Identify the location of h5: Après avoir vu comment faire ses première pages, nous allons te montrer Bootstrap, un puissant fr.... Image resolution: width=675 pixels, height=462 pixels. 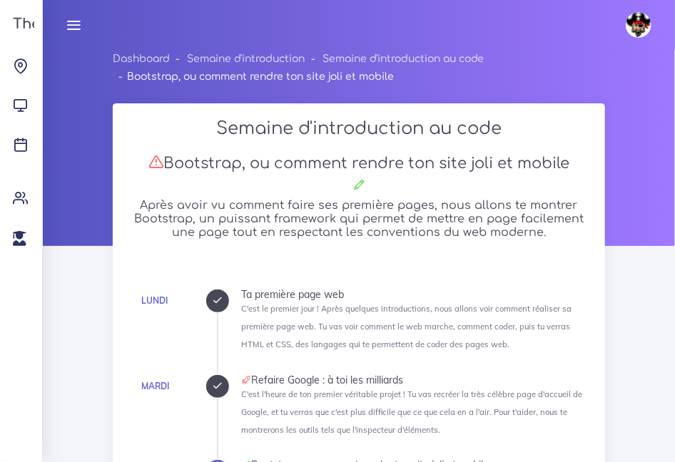
(359, 219).